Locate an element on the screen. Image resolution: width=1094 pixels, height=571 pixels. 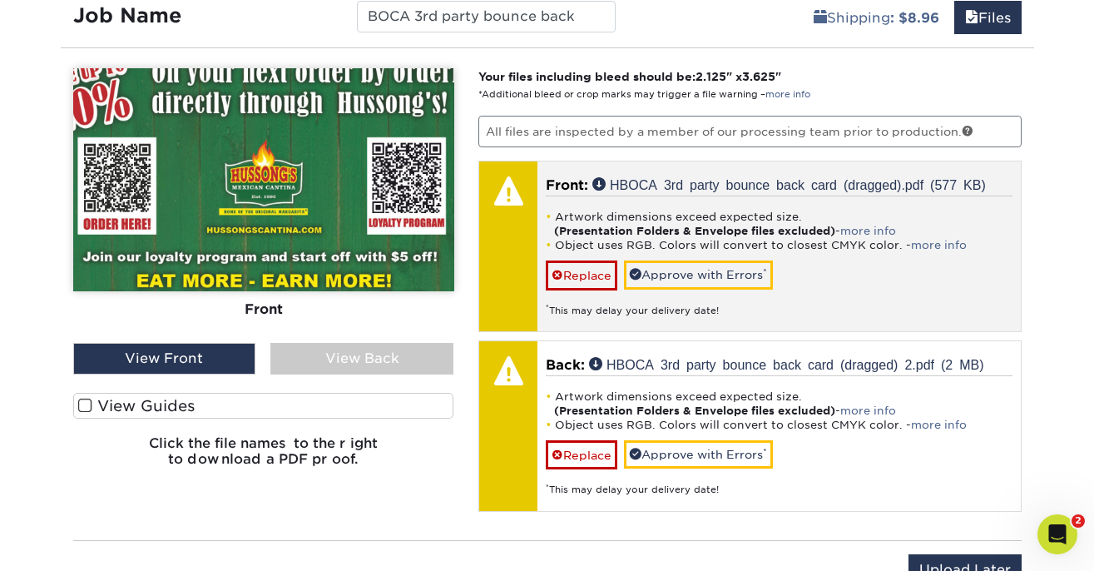
span: Back: is located at coordinates (565, 364).